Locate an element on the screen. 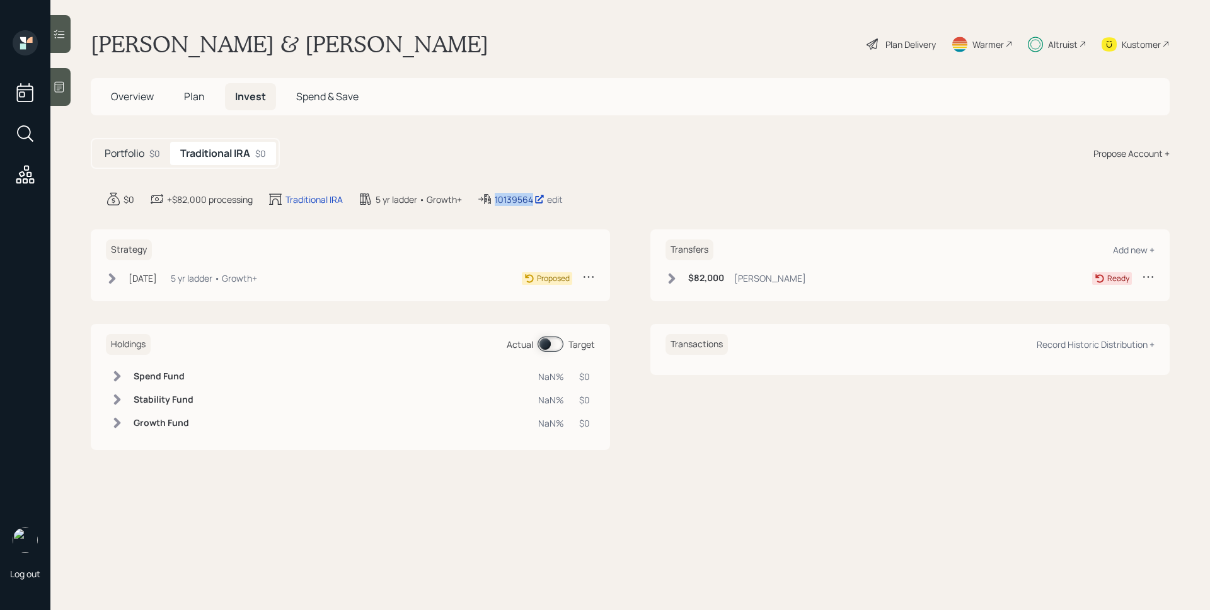 The image size is (1210, 610). h6: $82,000 is located at coordinates (706, 278).